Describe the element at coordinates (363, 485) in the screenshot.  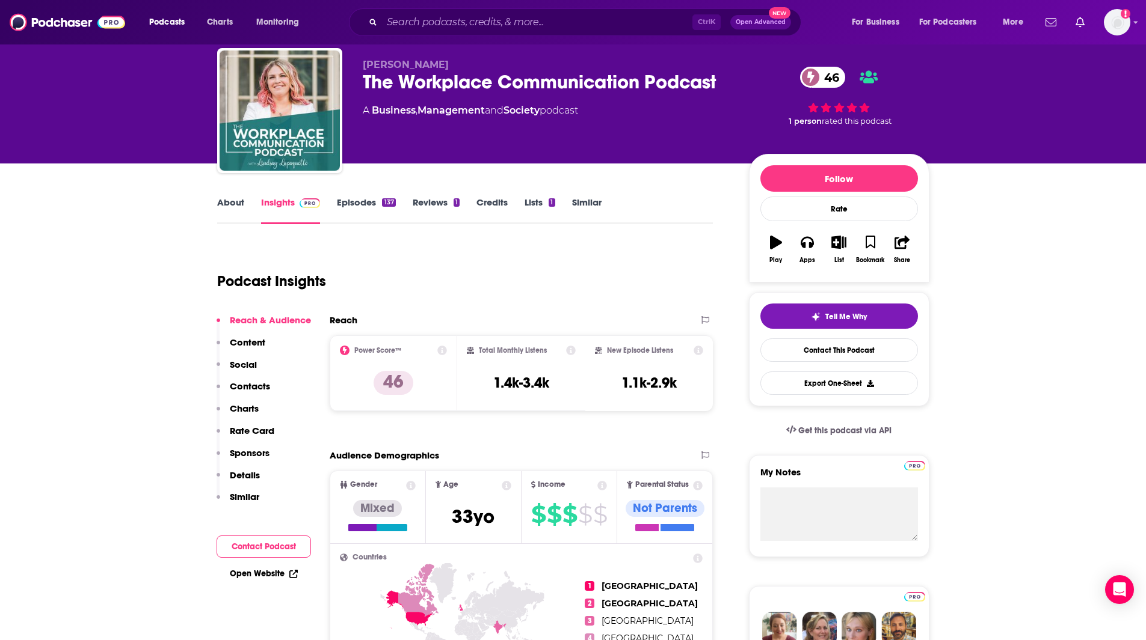
I see `span: Gender` at that location.